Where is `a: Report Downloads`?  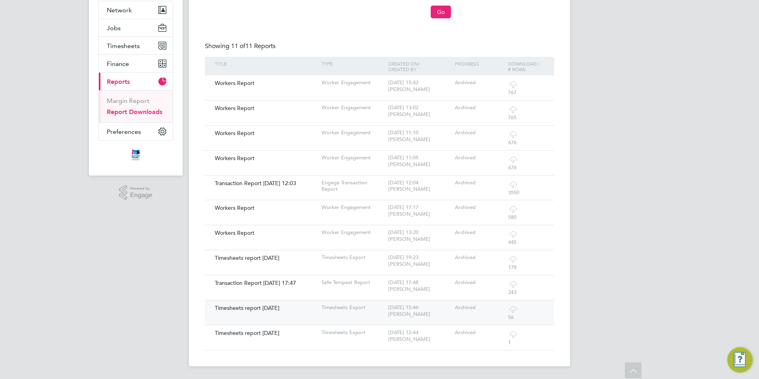
a: Report Downloads is located at coordinates (135, 112).